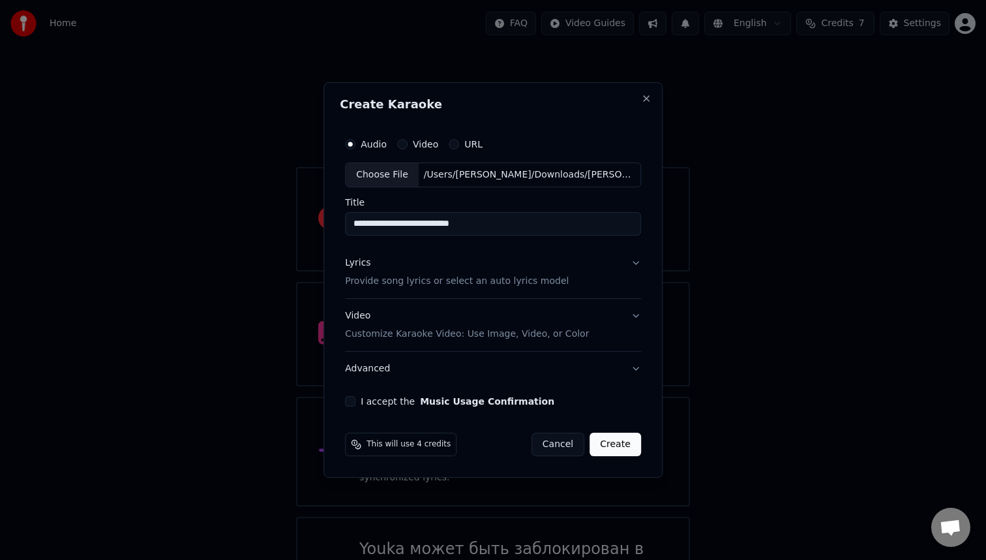  Describe the element at coordinates (467, 334) in the screenshot. I see `p: Customize Karaoke Video: Use Image, Video, or Color` at that location.